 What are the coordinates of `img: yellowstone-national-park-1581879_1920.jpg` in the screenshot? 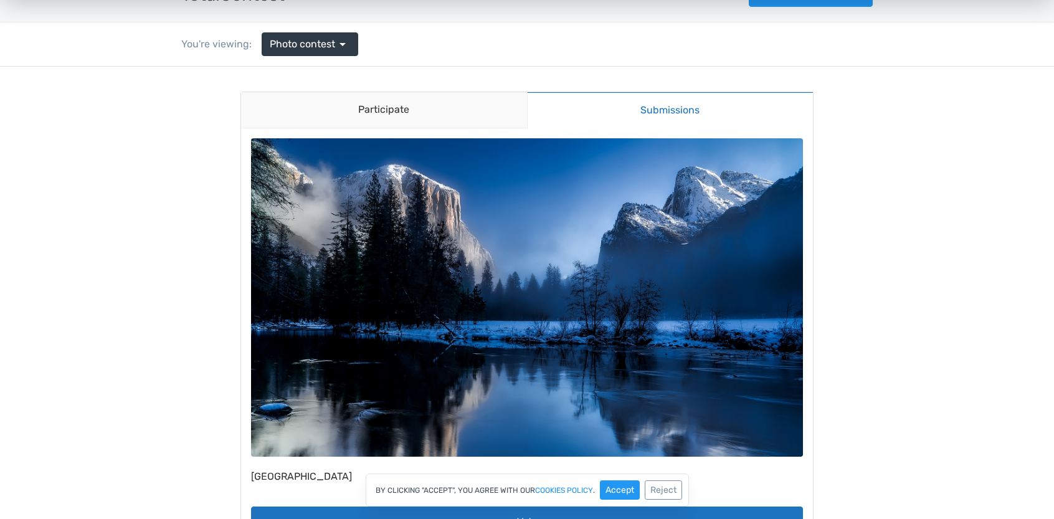 It's located at (527, 231).